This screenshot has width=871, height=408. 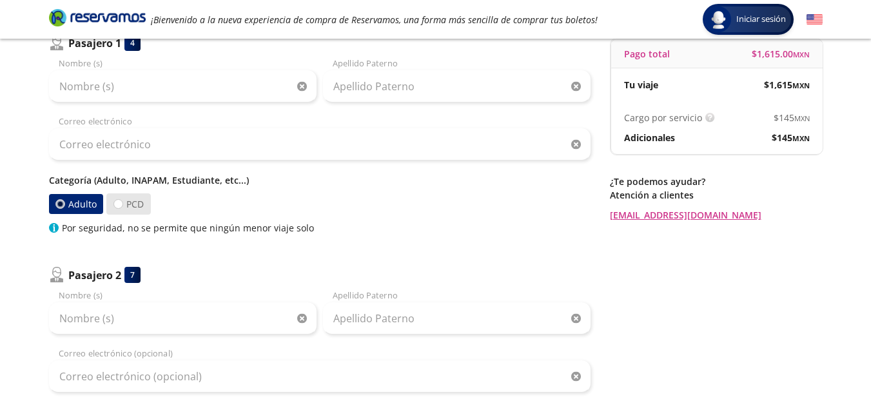 What do you see at coordinates (320, 144) in the screenshot?
I see `input: Correo electrónico` at bounding box center [320, 144].